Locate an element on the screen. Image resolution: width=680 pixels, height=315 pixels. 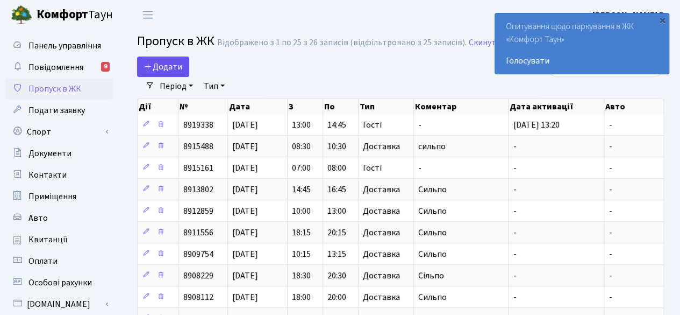
div: Відображено з 1 по 25 з 26 записів (відфільтровано з 25 записів). is located at coordinates (342, 42).